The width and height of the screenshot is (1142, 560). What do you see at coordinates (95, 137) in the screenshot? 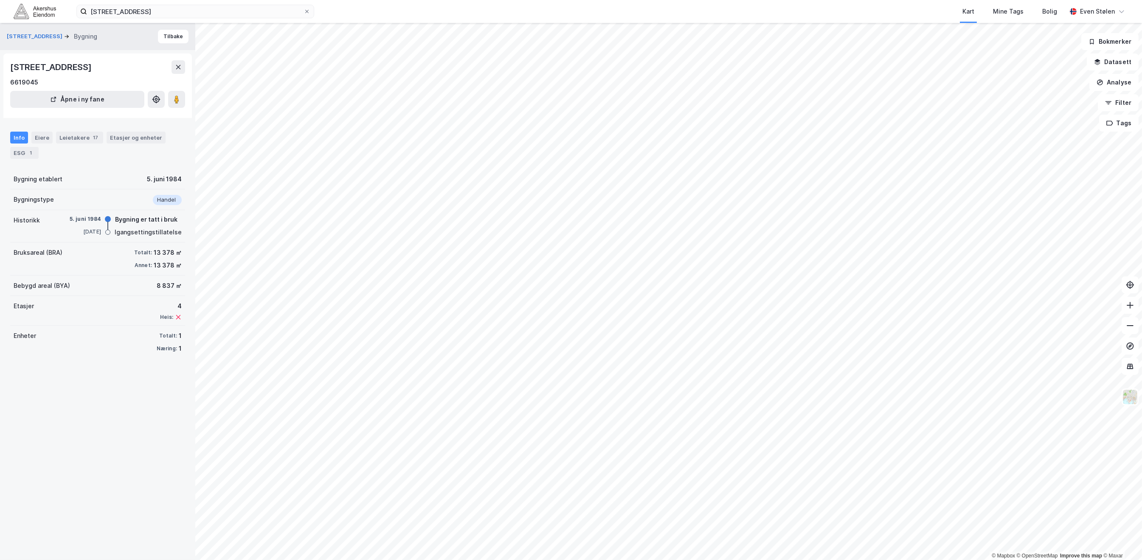
I see `div: 17` at bounding box center [95, 137].